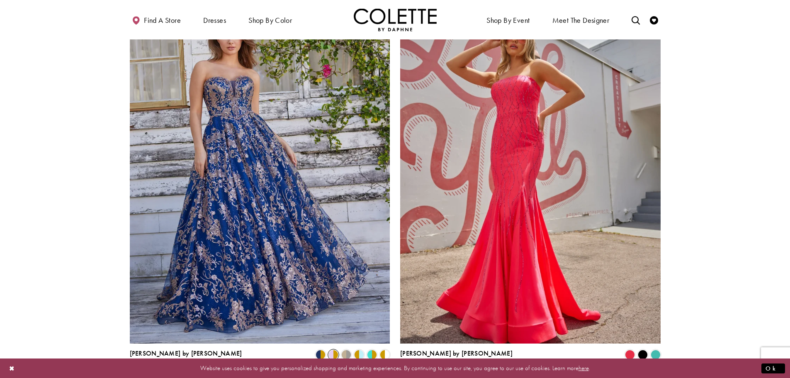 This screenshot has height=378, width=790. What do you see at coordinates (656, 355) in the screenshot?
I see `i: Turquoise` at bounding box center [656, 355].